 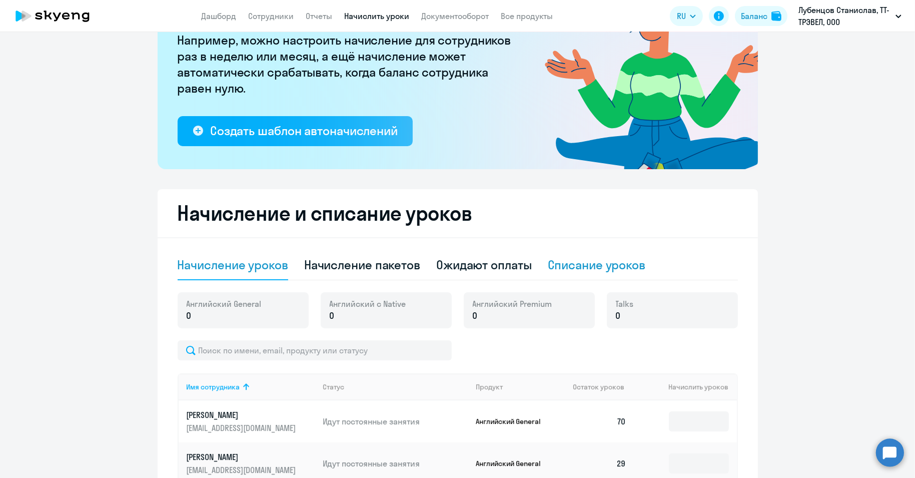 I want to click on button: RU, so click(x=686, y=16).